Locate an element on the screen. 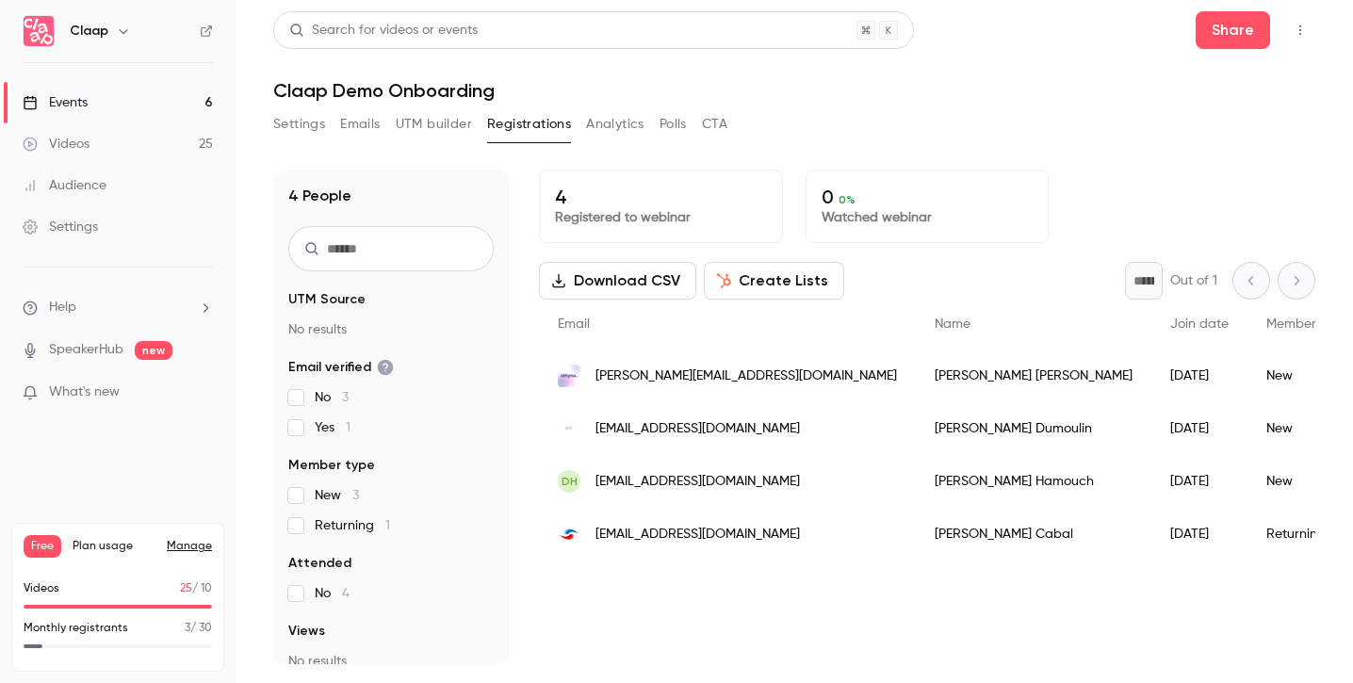  h1: Claap Demo Onboarding is located at coordinates (794, 90).